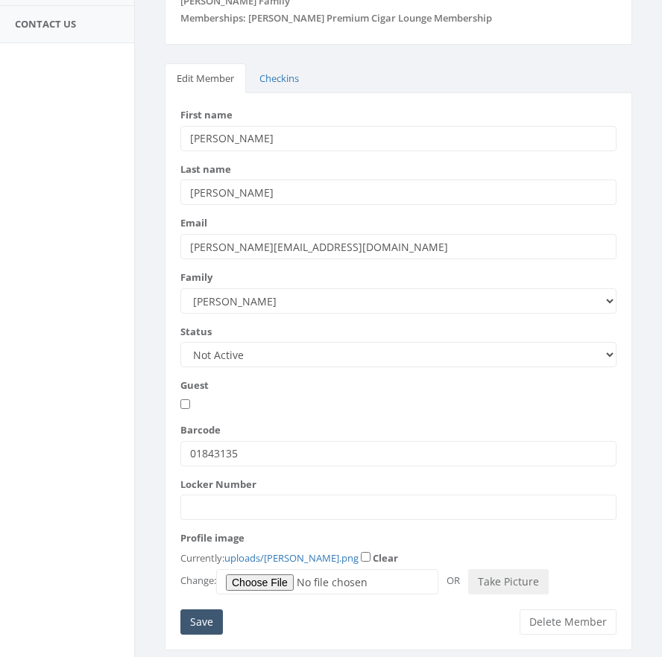 Image resolution: width=662 pixels, height=657 pixels. I want to click on span: Contact Us, so click(45, 24).